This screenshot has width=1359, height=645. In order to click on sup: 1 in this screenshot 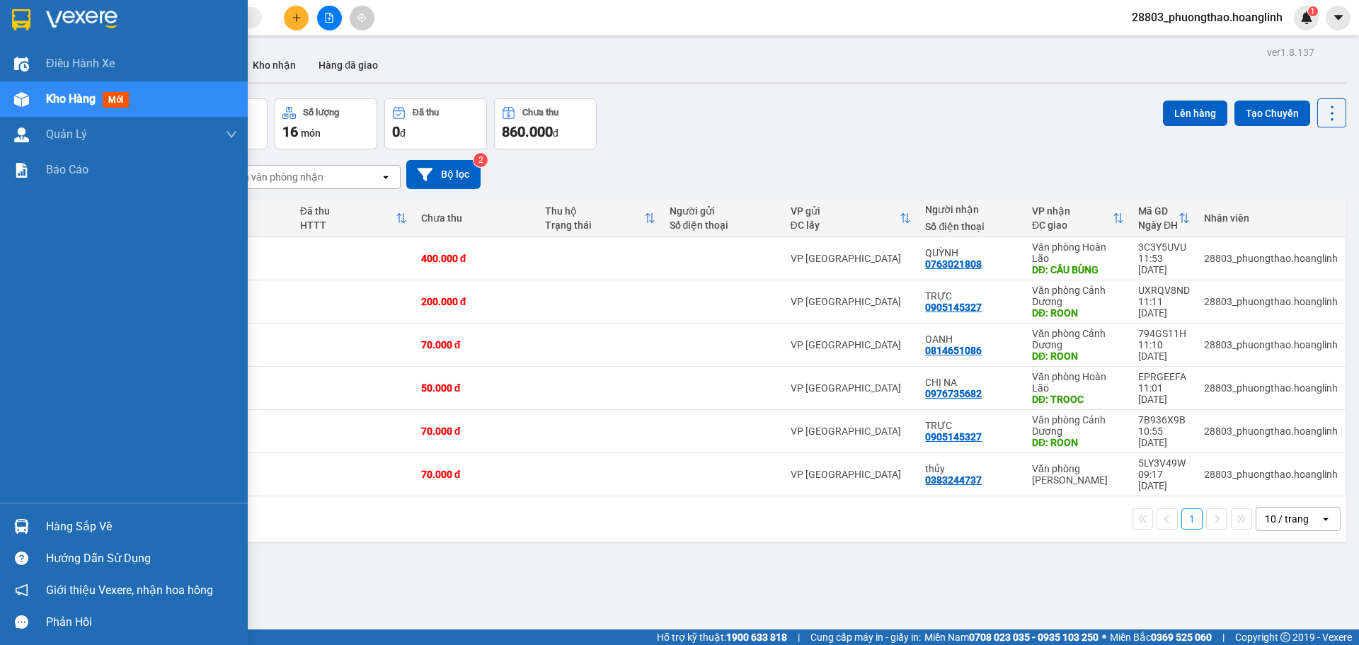, I will do `click(1313, 11)`.